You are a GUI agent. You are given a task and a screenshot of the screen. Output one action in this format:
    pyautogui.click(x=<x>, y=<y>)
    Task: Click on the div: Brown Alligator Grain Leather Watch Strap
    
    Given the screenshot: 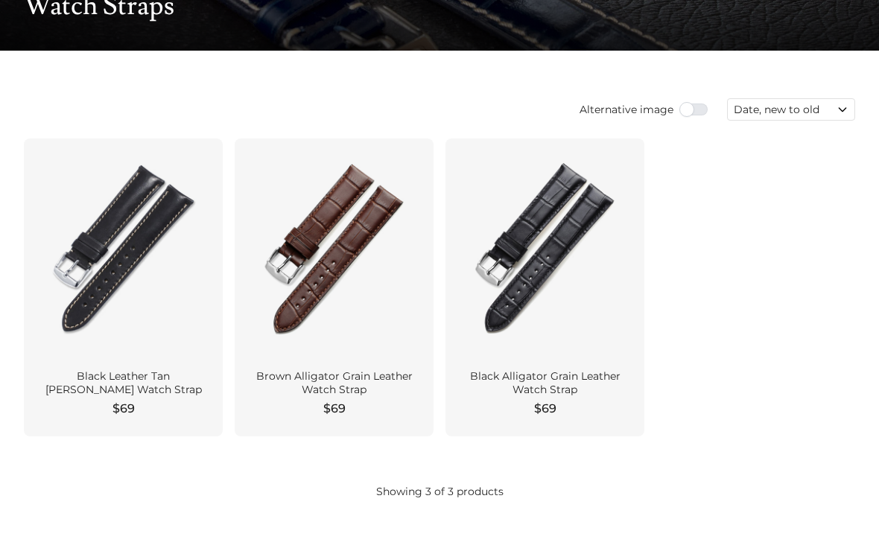 What is the action you would take?
    pyautogui.click(x=334, y=383)
    